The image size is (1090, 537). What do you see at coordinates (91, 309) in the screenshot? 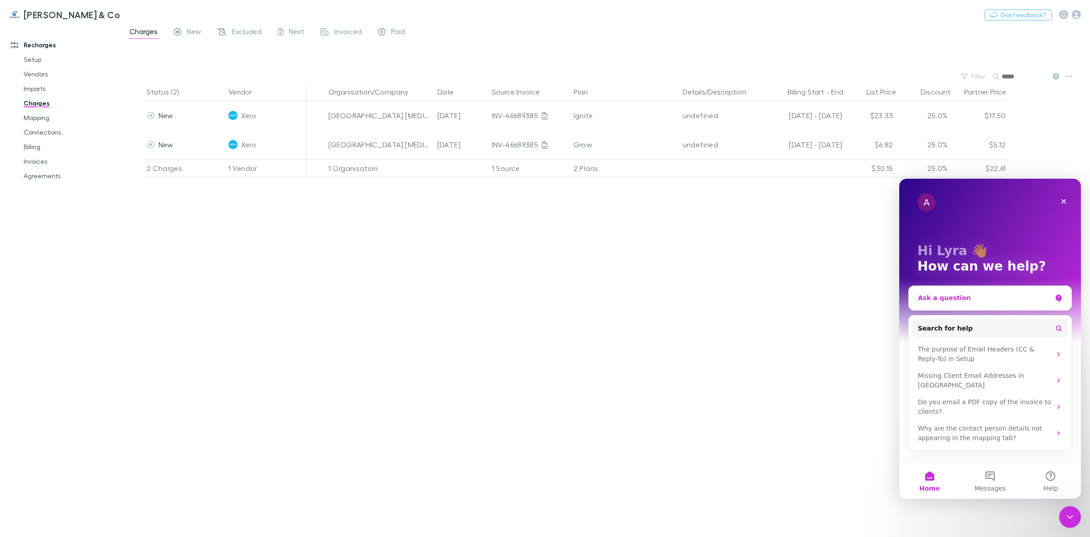
I see `span: Messages` at bounding box center [91, 309].